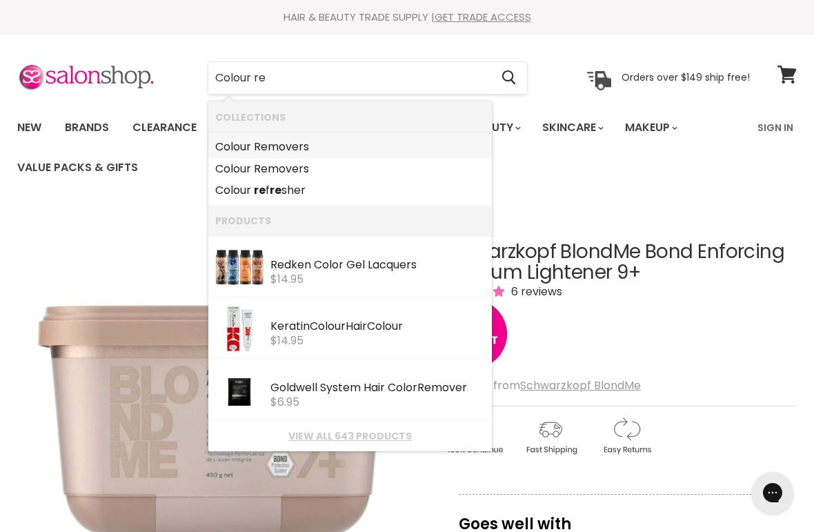 This screenshot has width=814, height=532. What do you see at coordinates (28, 26) in the screenshot?
I see `button: Open gorgias live chat` at bounding box center [28, 26].